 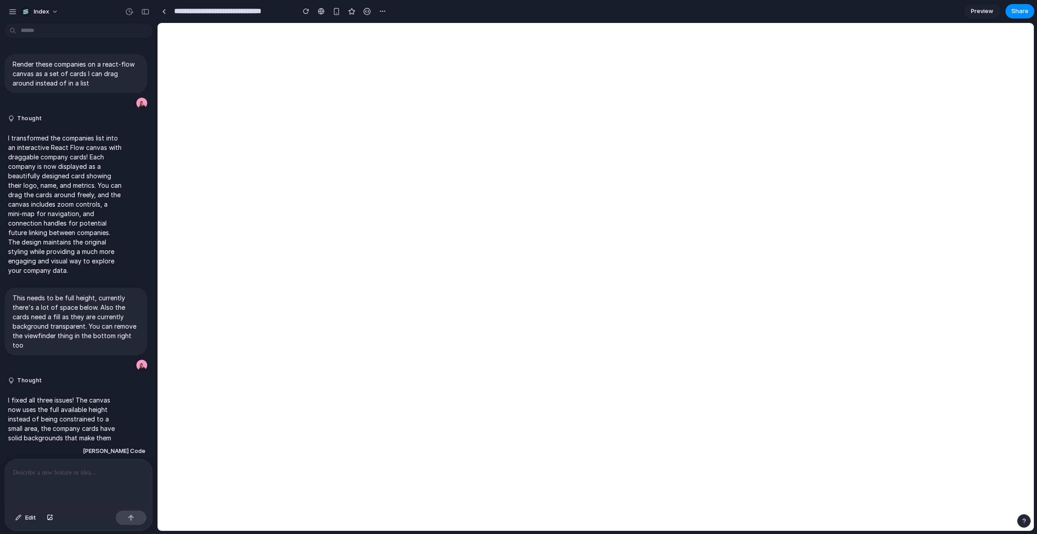 What do you see at coordinates (65, 452) in the screenshot?
I see `p: I fixed all three issues! The canvas now uses the full available height instead of being constrai...` at bounding box center [65, 452].